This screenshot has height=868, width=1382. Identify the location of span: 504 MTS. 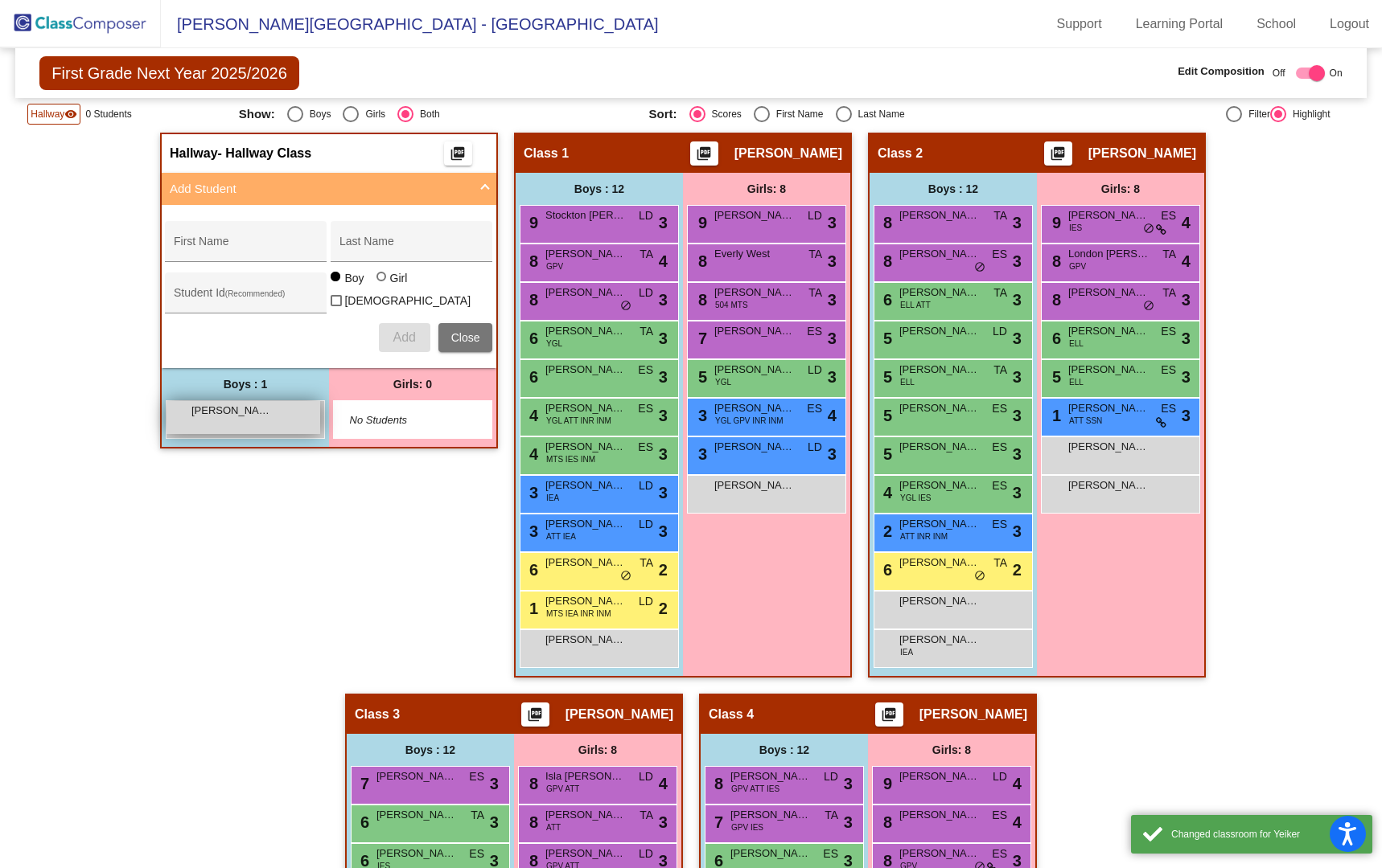
(731, 305).